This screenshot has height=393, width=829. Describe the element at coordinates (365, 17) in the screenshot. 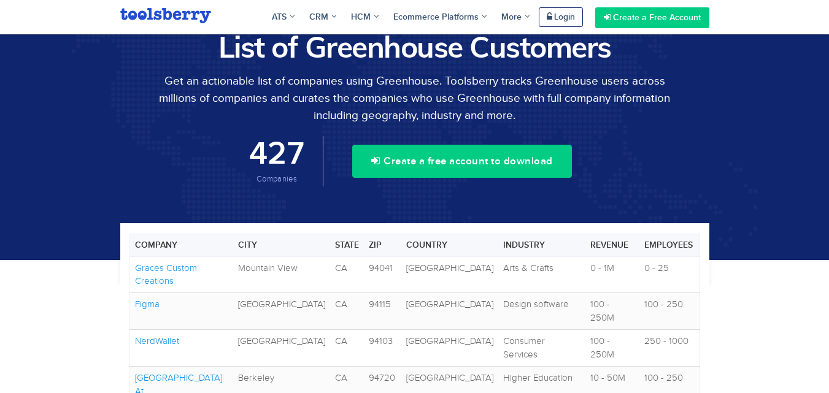

I see `span: HCM` at that location.